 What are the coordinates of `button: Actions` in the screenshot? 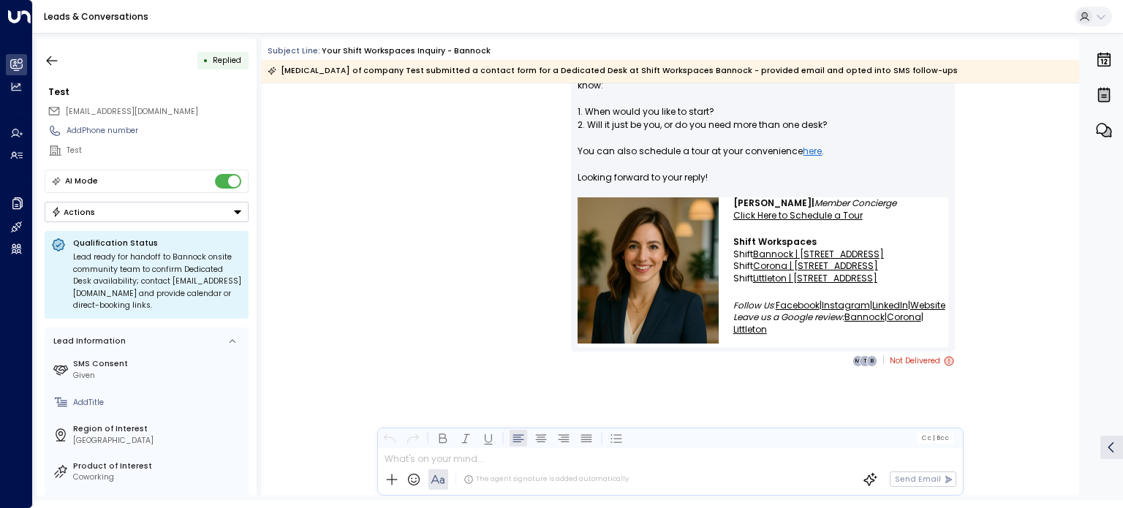 It's located at (146, 212).